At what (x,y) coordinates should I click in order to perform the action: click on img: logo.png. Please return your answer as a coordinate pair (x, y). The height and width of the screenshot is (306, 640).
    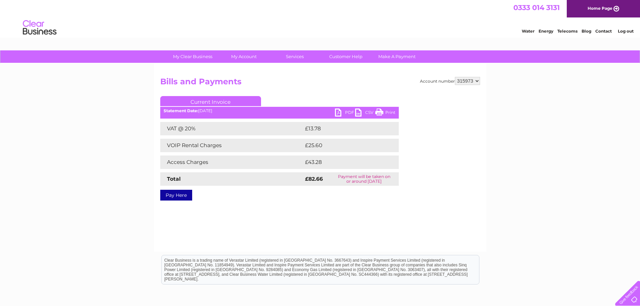
    Looking at the image, I should click on (40, 28).